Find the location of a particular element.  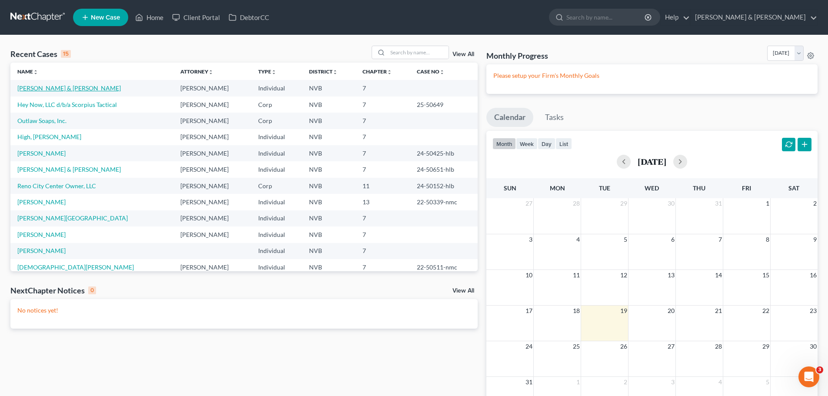

span: Mon is located at coordinates (558, 188).